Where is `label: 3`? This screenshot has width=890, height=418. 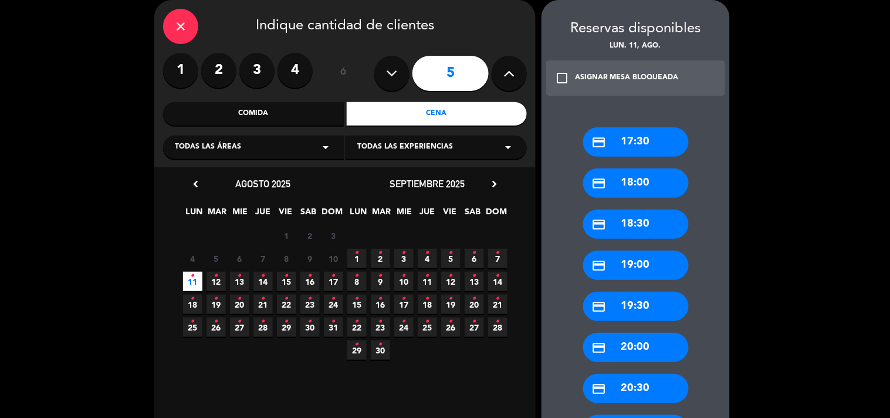
label: 3 is located at coordinates (257, 70).